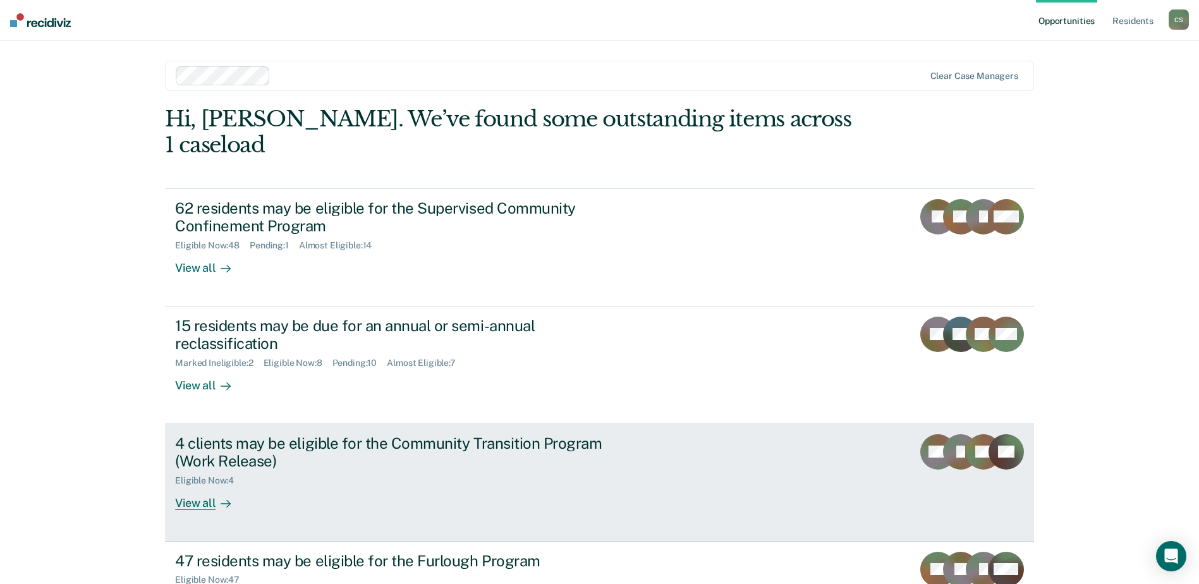  I want to click on div: Marked Ineligible : 2, so click(219, 363).